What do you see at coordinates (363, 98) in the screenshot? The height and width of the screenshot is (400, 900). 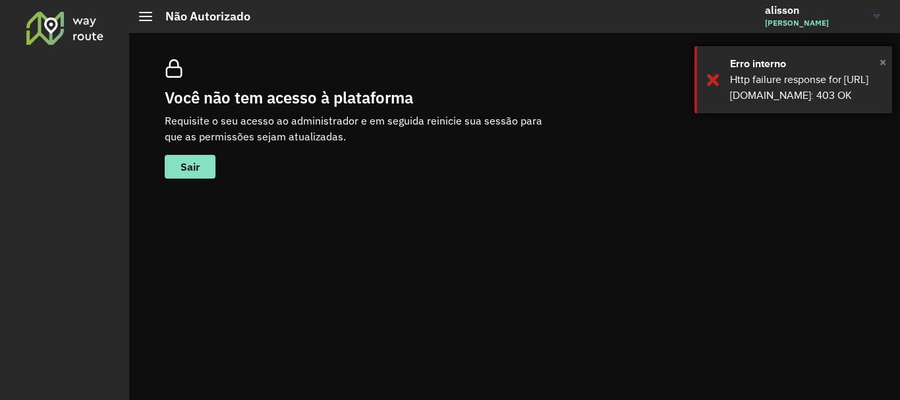 I see `h2: Você não tem acesso à plataforma` at bounding box center [363, 98].